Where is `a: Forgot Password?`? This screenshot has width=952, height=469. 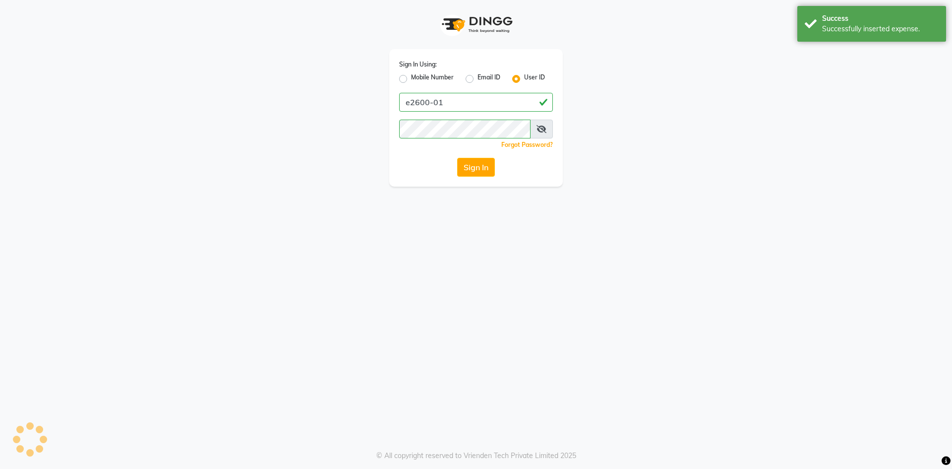
a: Forgot Password? is located at coordinates (527, 144).